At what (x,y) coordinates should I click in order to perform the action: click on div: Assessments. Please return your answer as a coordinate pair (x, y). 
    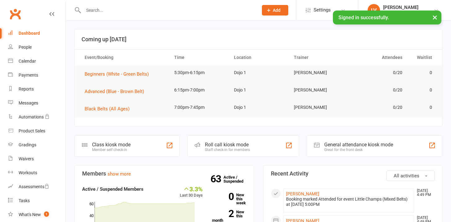
    Looking at the image, I should click on (34, 187).